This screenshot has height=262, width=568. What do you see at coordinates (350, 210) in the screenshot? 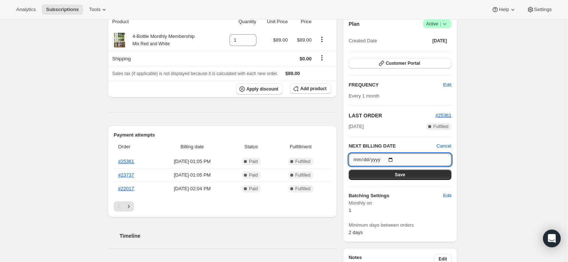
I see `span: 1` at bounding box center [350, 210].